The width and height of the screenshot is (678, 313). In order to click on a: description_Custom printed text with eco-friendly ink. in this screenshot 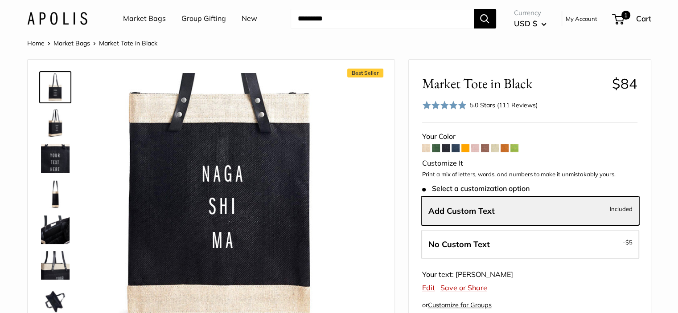, I will do `click(55, 159)`.